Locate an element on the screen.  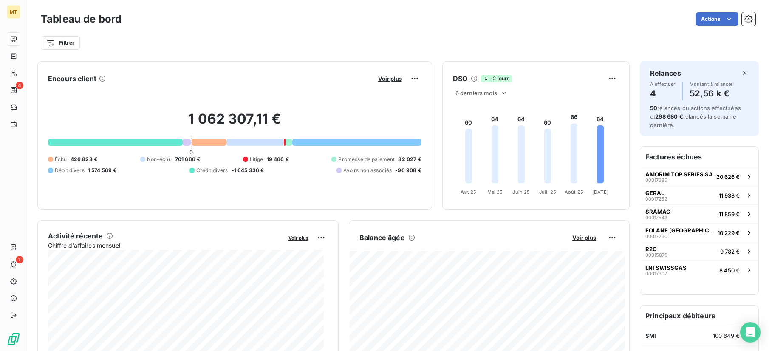
span: 82 027 € is located at coordinates (409, 159).